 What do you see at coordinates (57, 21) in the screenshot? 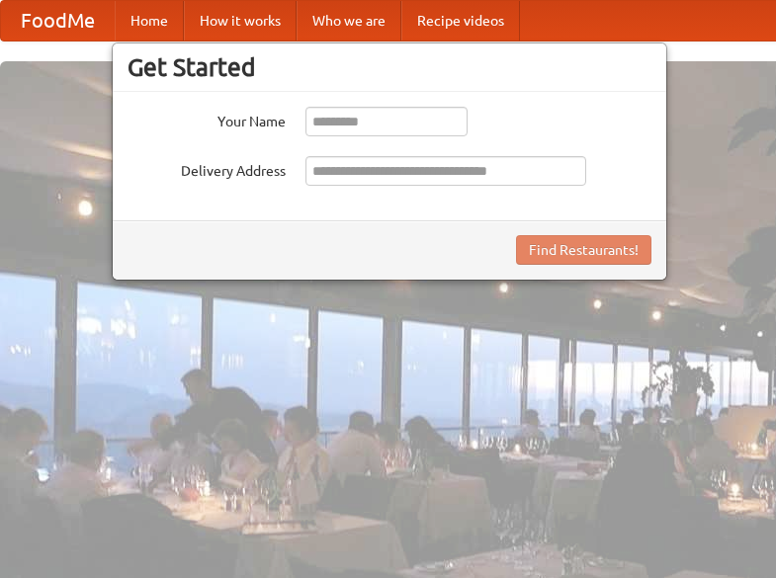
I see `a: FoodMe` at bounding box center [57, 21].